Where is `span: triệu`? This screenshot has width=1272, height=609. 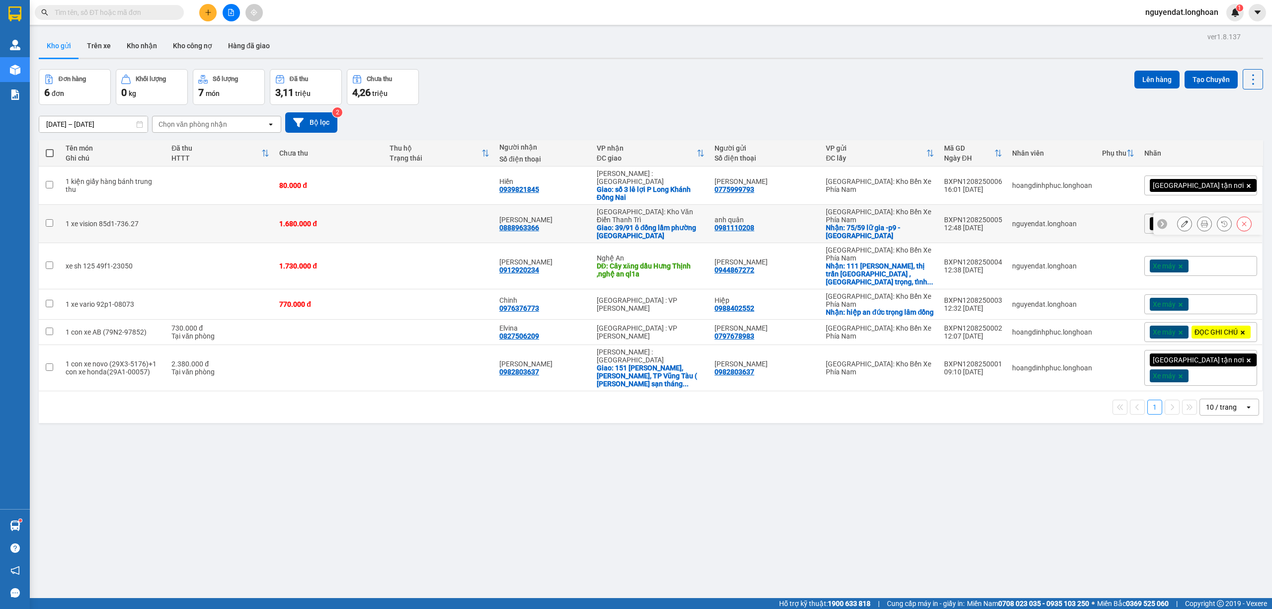
span: triệu is located at coordinates (380, 93).